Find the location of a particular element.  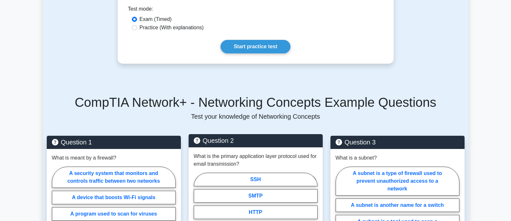

label: A device that boosts Wi-Fi signals is located at coordinates (114, 198).